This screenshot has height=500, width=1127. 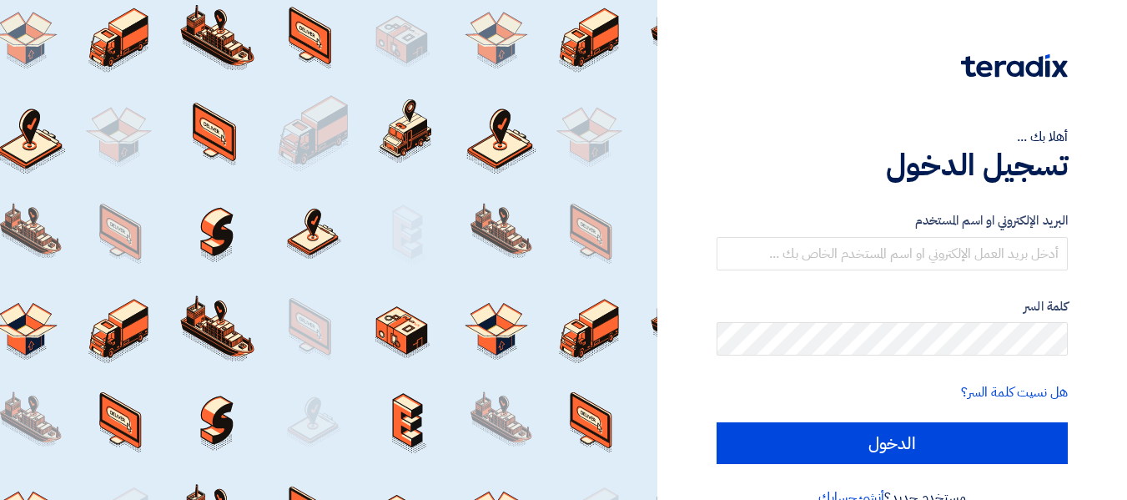 I want to click on label: البريد الإلكتروني او اسم المستخدم, so click(x=891, y=220).